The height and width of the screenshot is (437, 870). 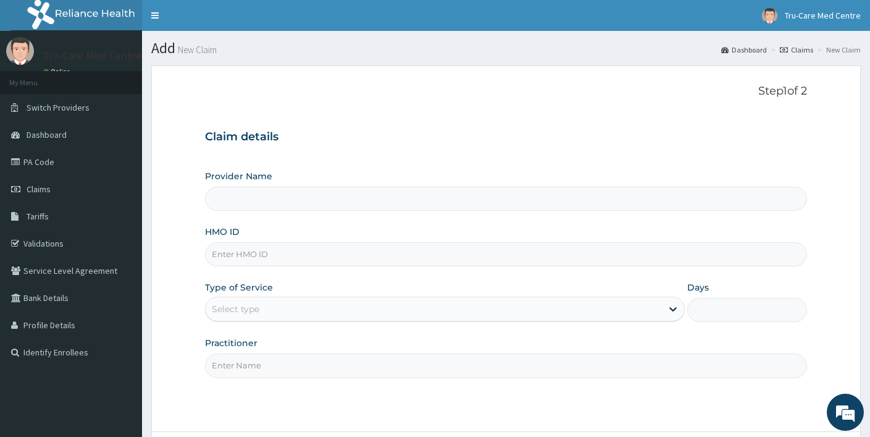 I want to click on span: Tariffs, so click(x=38, y=216).